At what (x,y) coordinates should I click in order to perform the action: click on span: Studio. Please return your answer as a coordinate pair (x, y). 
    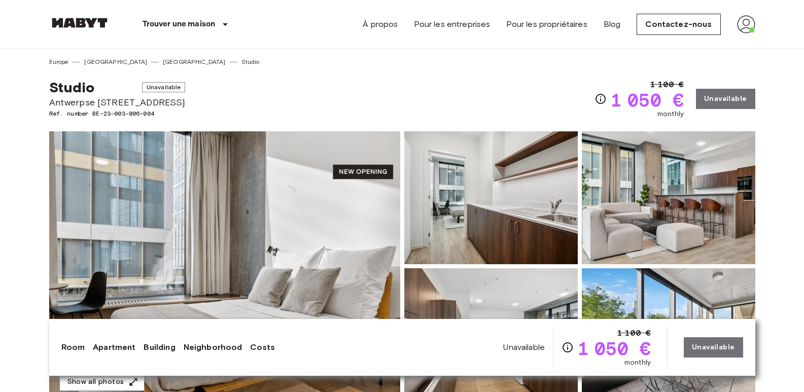
    Looking at the image, I should click on (72, 87).